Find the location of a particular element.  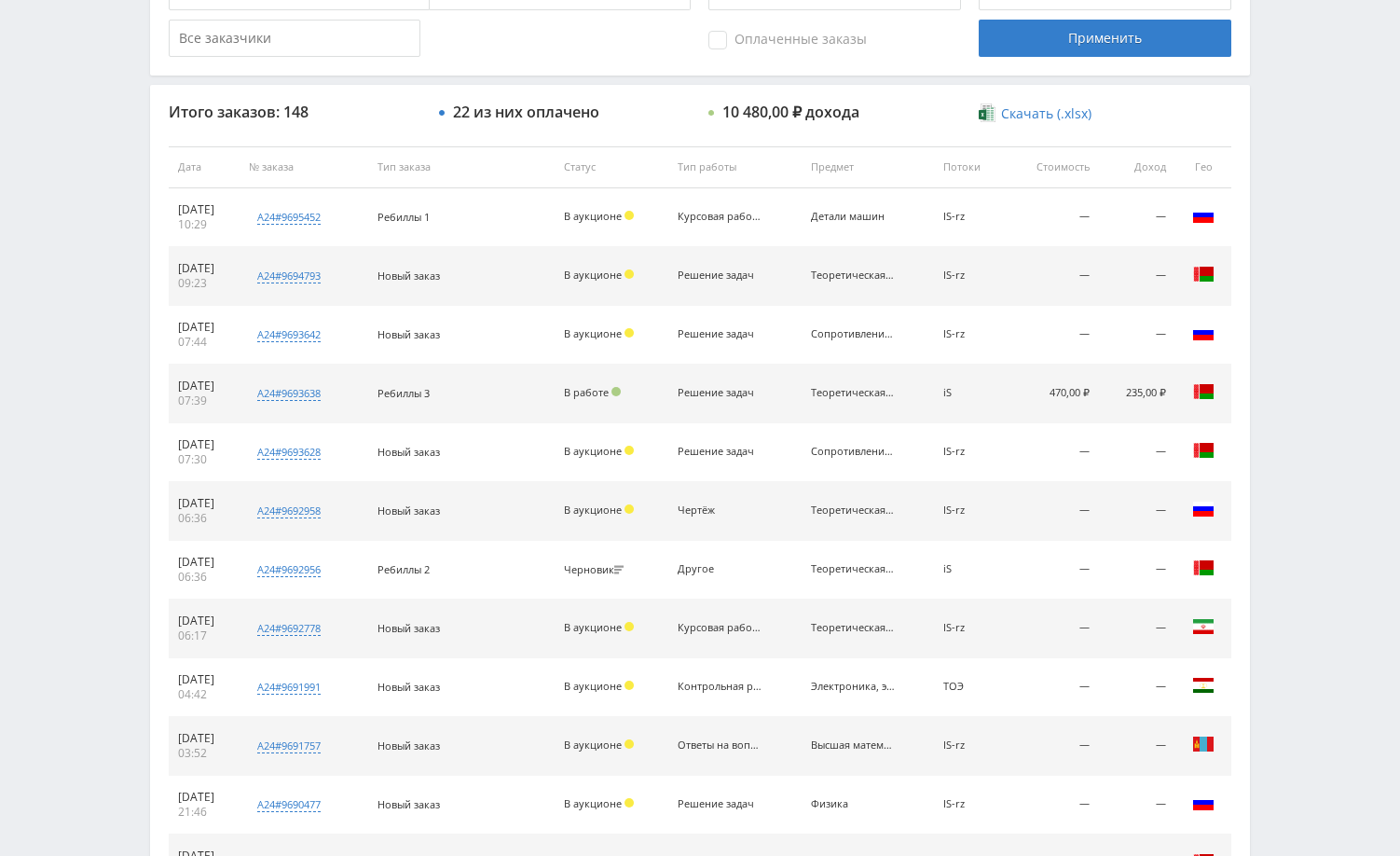

div: a24#9695452 is located at coordinates (289, 217).